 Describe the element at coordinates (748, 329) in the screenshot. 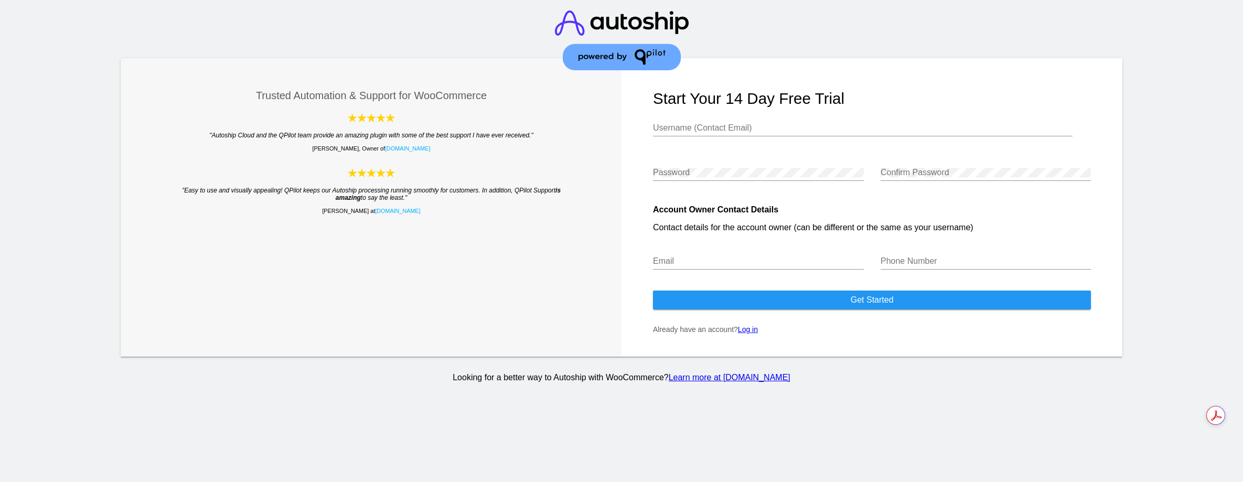

I see `a: Log in` at that location.